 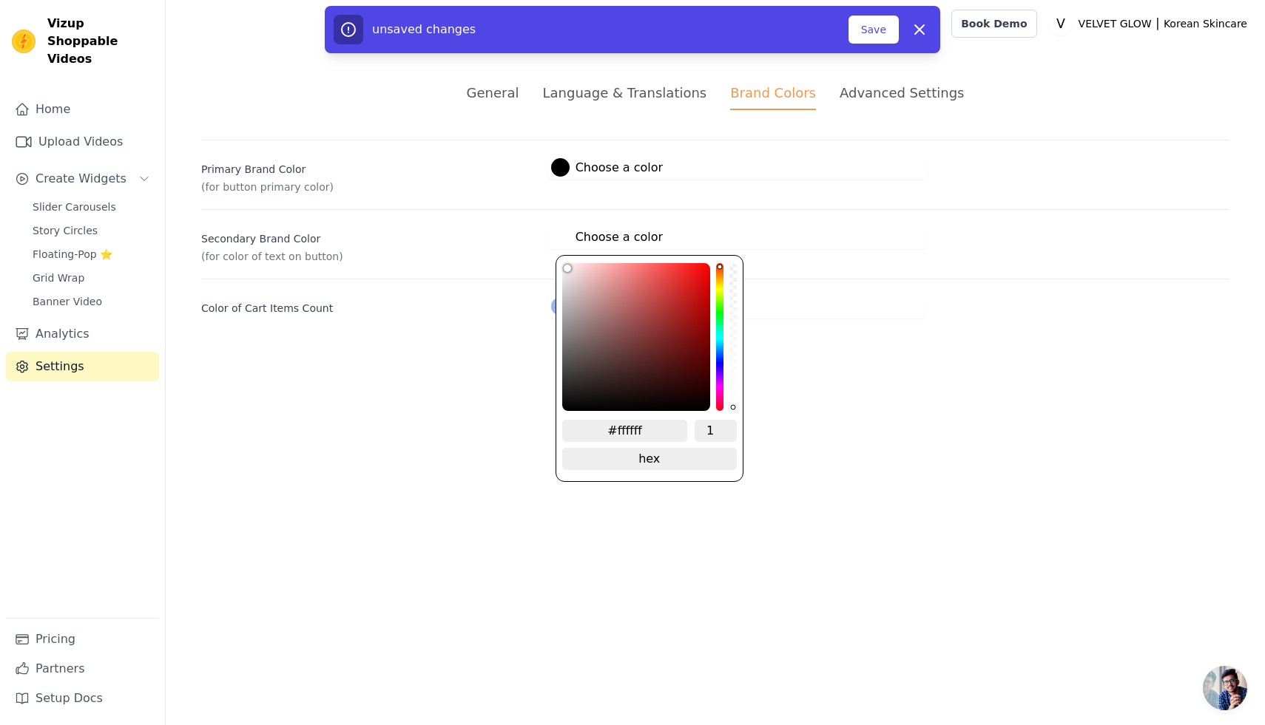 What do you see at coordinates (368, 305) in the screenshot?
I see `label: Color of Cart Items Count` at bounding box center [368, 305].